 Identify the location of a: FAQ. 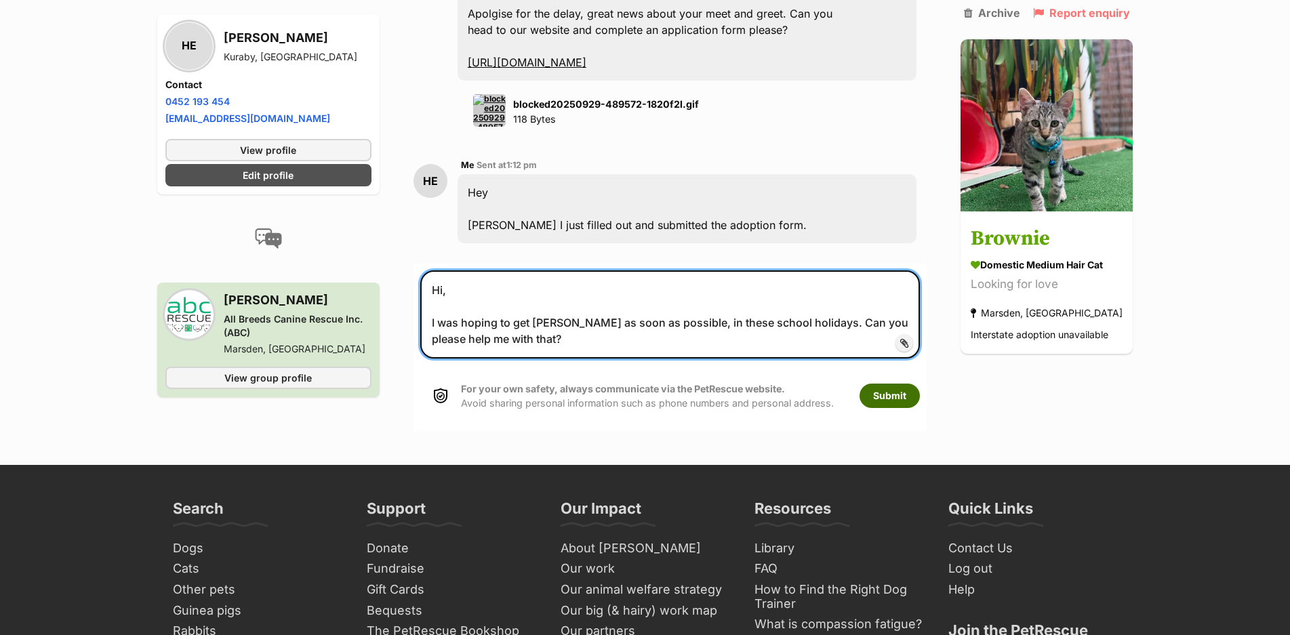
(839, 569).